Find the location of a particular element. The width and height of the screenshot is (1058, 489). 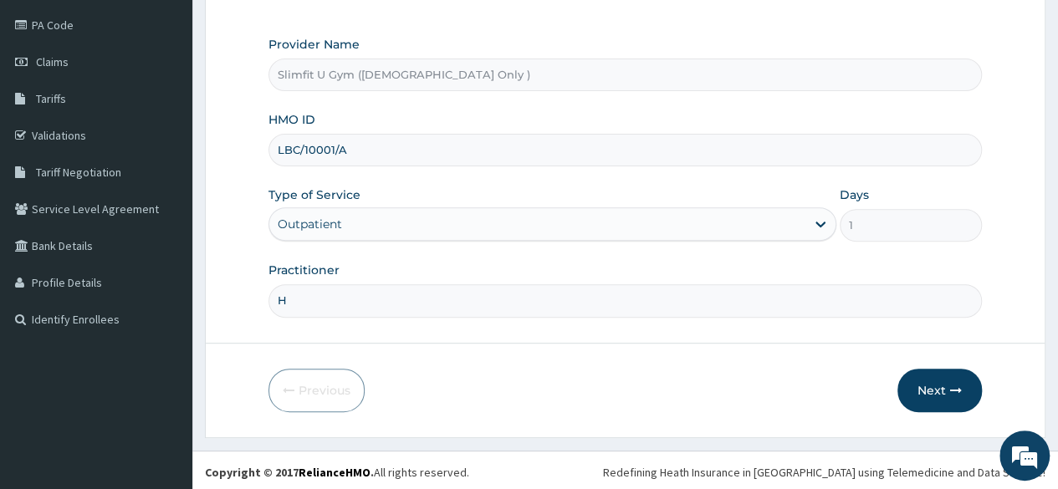

button: Next is located at coordinates (939, 391).